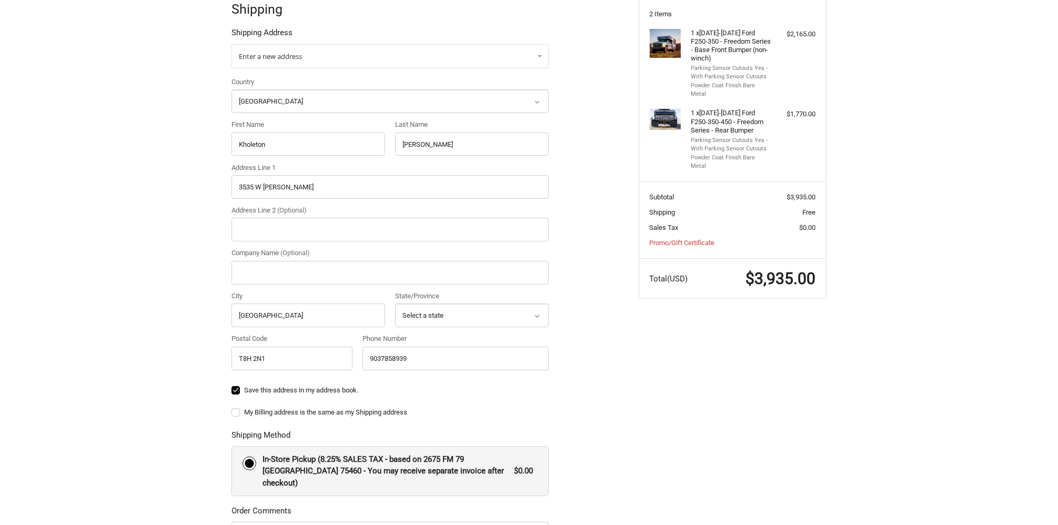  I want to click on legend: Shipping Method, so click(261, 438).